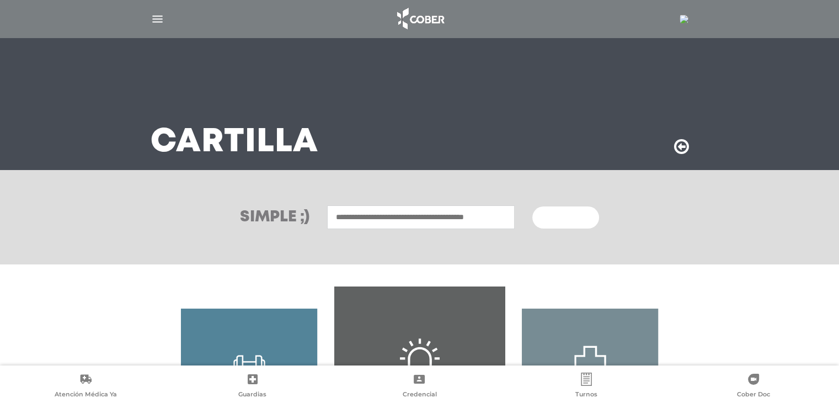 The image size is (839, 403). I want to click on a: Guardias, so click(253, 386).